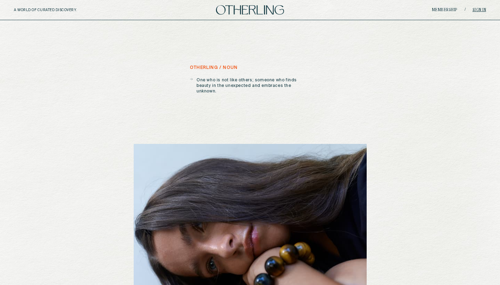 This screenshot has width=500, height=285. Describe the element at coordinates (250, 10) in the screenshot. I see `img: logo` at that location.